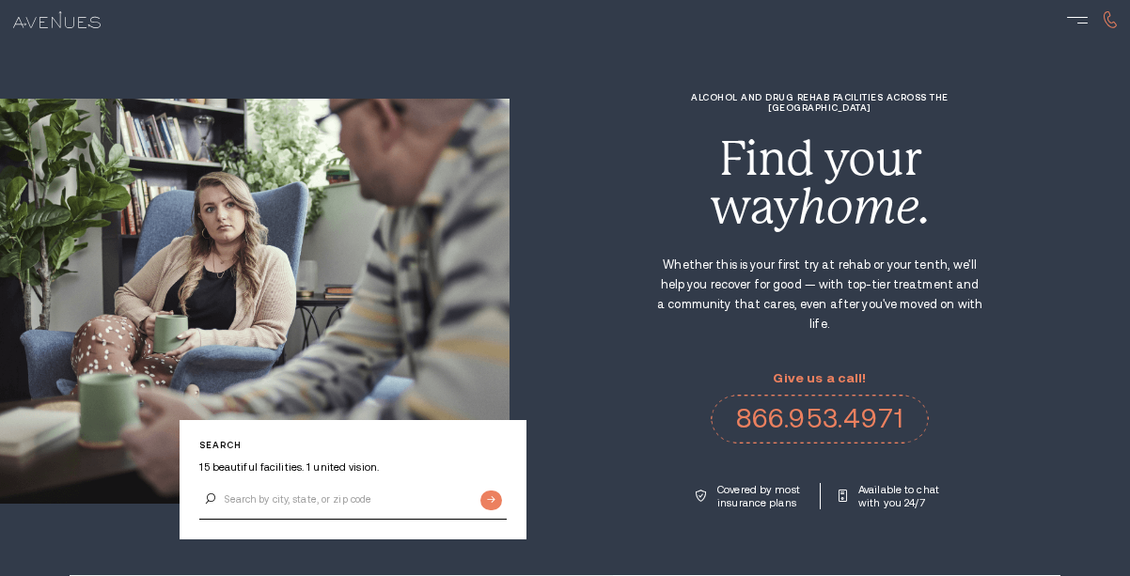  Describe the element at coordinates (819, 378) in the screenshot. I see `p: Give us a call!` at that location.